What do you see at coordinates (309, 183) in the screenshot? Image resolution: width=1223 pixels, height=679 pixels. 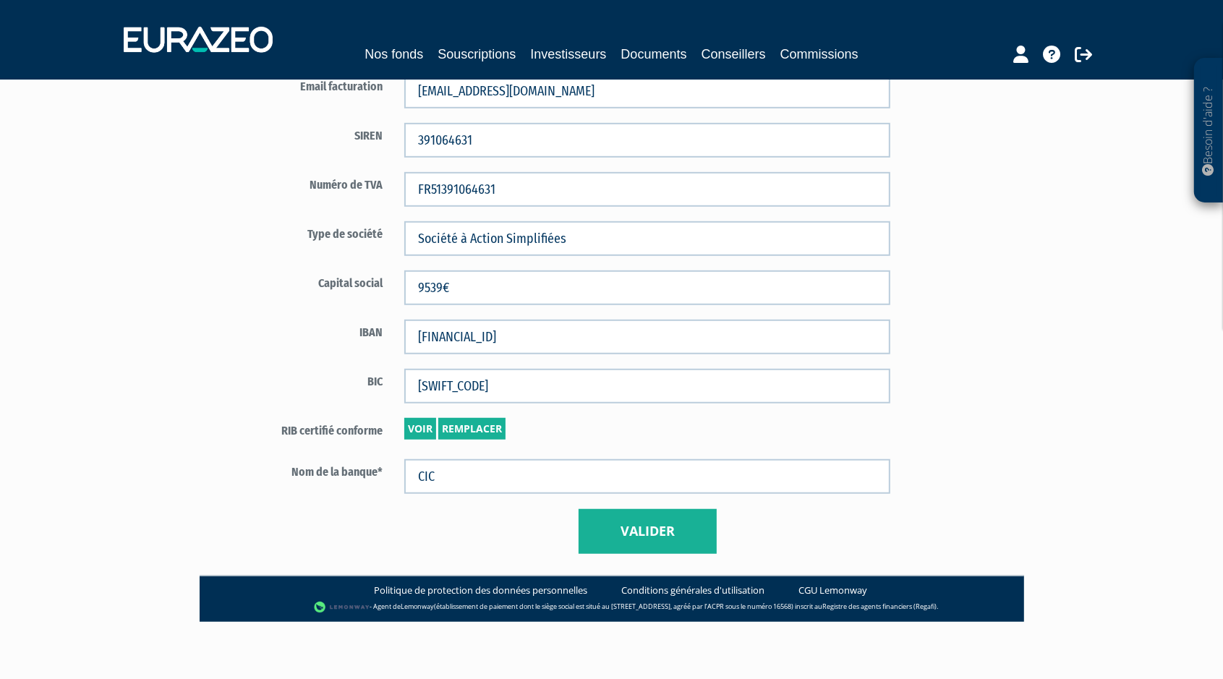 I see `label: Numéro de TVA` at bounding box center [309, 183].